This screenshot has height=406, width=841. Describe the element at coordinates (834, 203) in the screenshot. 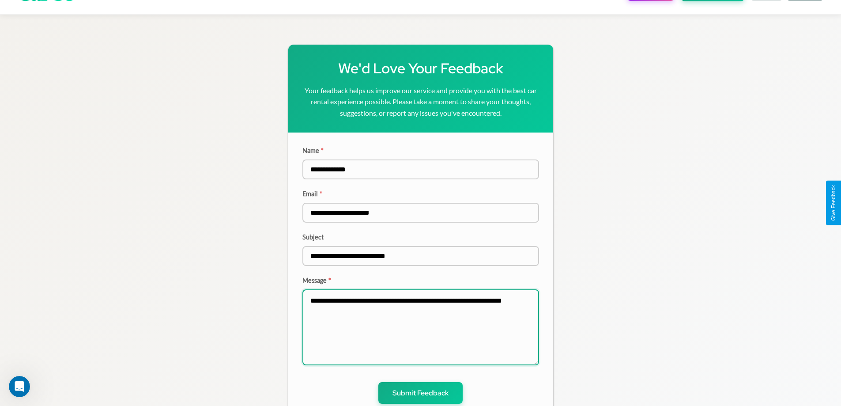

I see `div: Give Feedback` at that location.